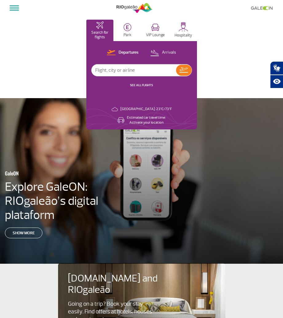 This screenshot has height=318, width=283. What do you see at coordinates (100, 35) in the screenshot?
I see `p: Search for flights` at bounding box center [100, 35].